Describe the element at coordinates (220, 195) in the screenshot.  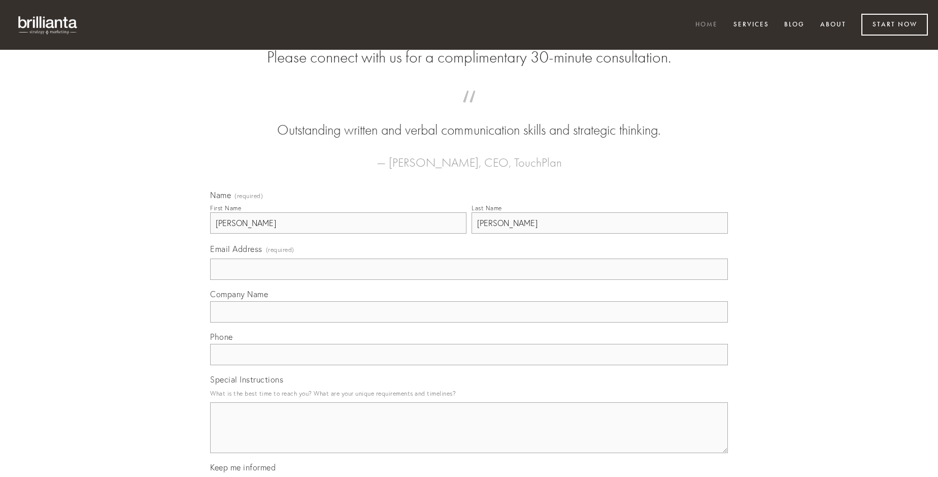
I see `span: Name` at that location.